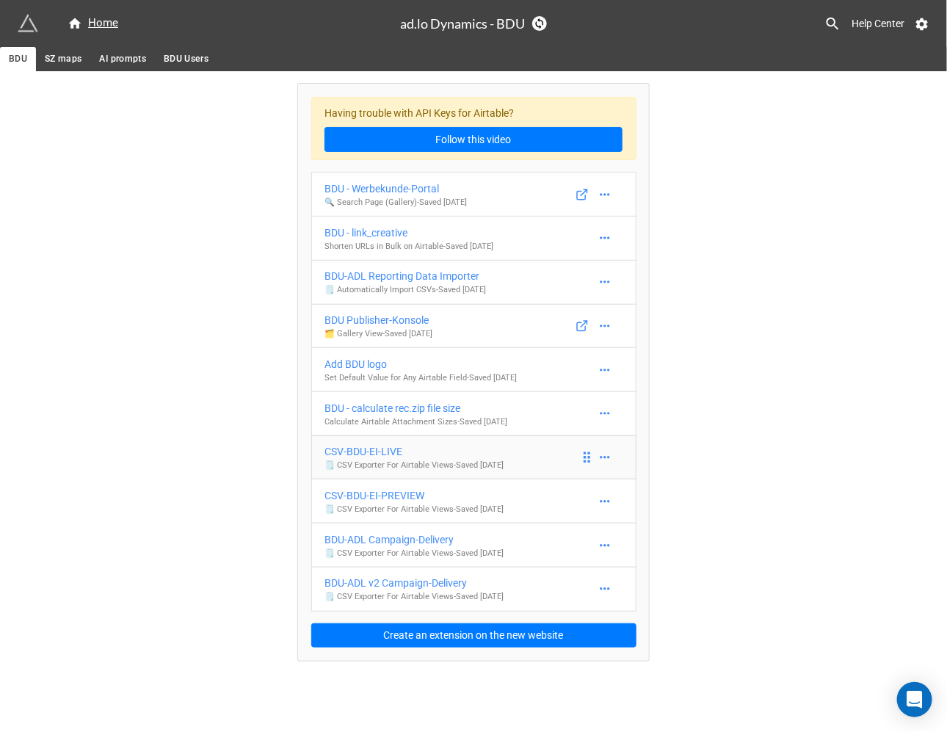 This screenshot has width=947, height=732. What do you see at coordinates (63, 59) in the screenshot?
I see `span: SZ maps` at bounding box center [63, 59].